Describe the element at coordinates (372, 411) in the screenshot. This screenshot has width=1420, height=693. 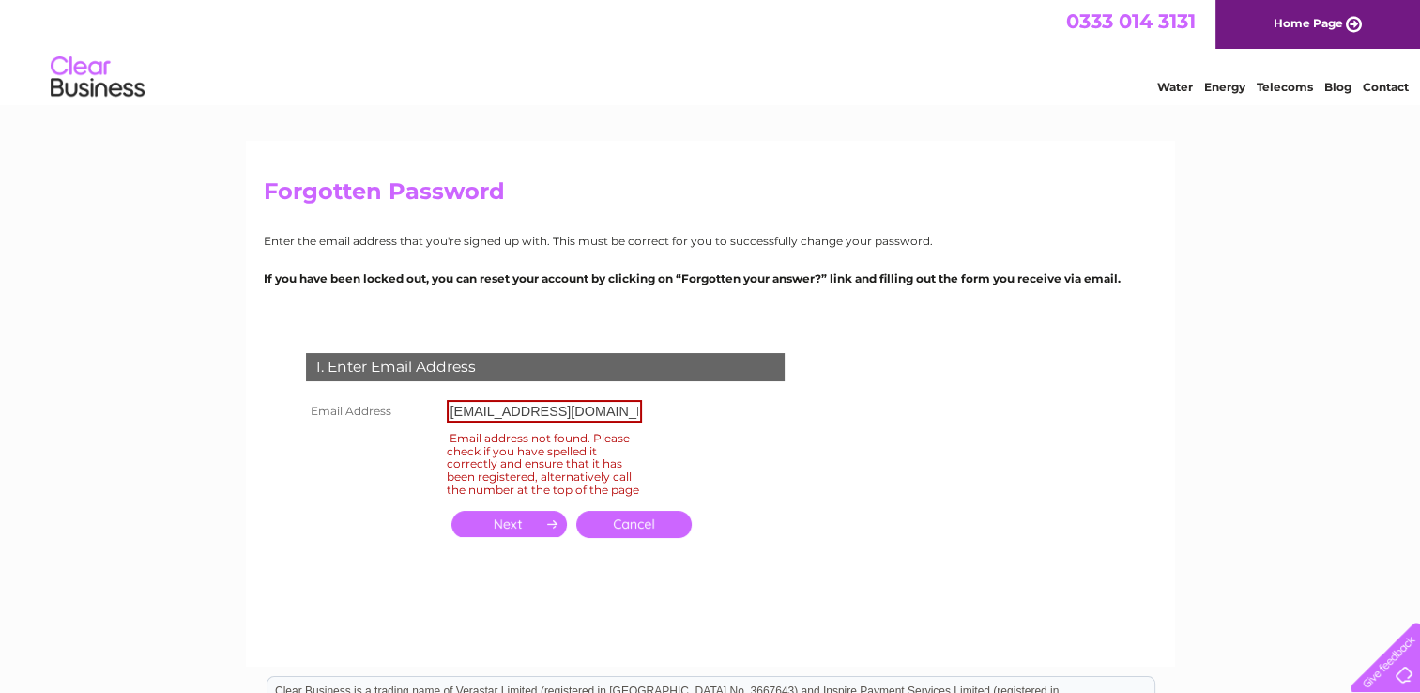
I see `th: Email Address` at that location.